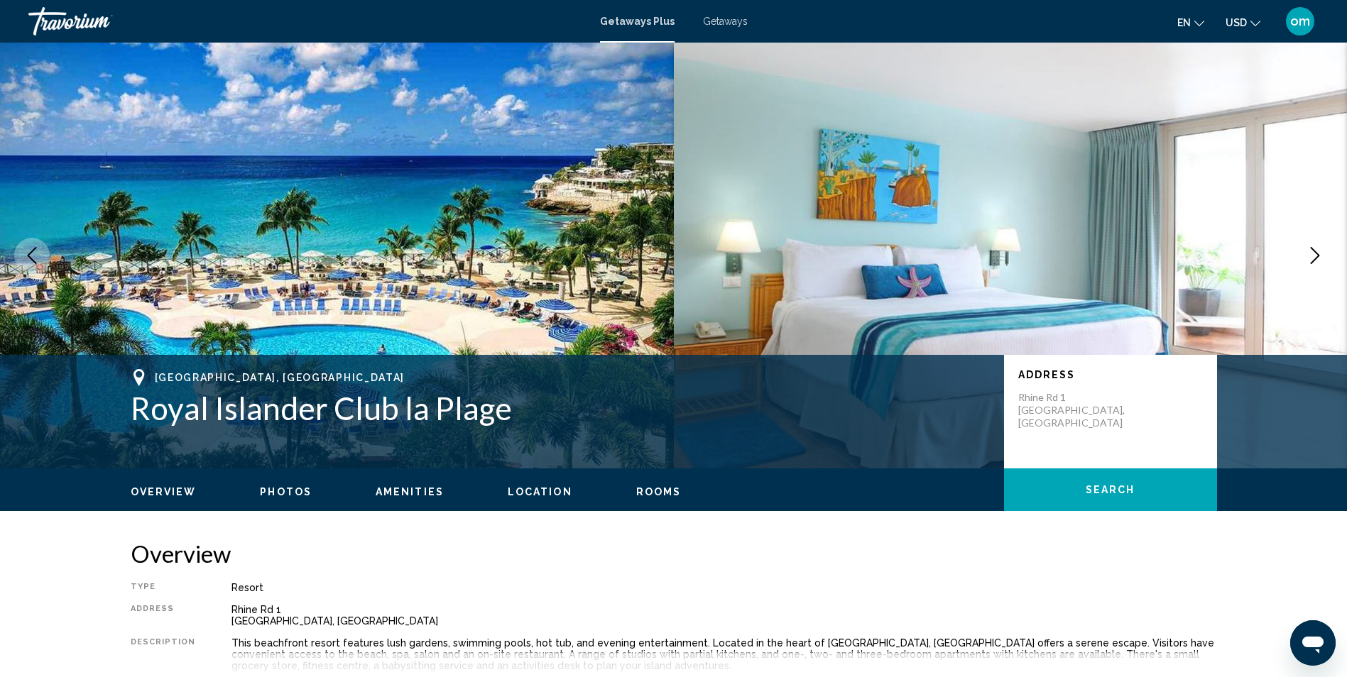  What do you see at coordinates (674, 554) in the screenshot?
I see `h2: Overview` at bounding box center [674, 554].